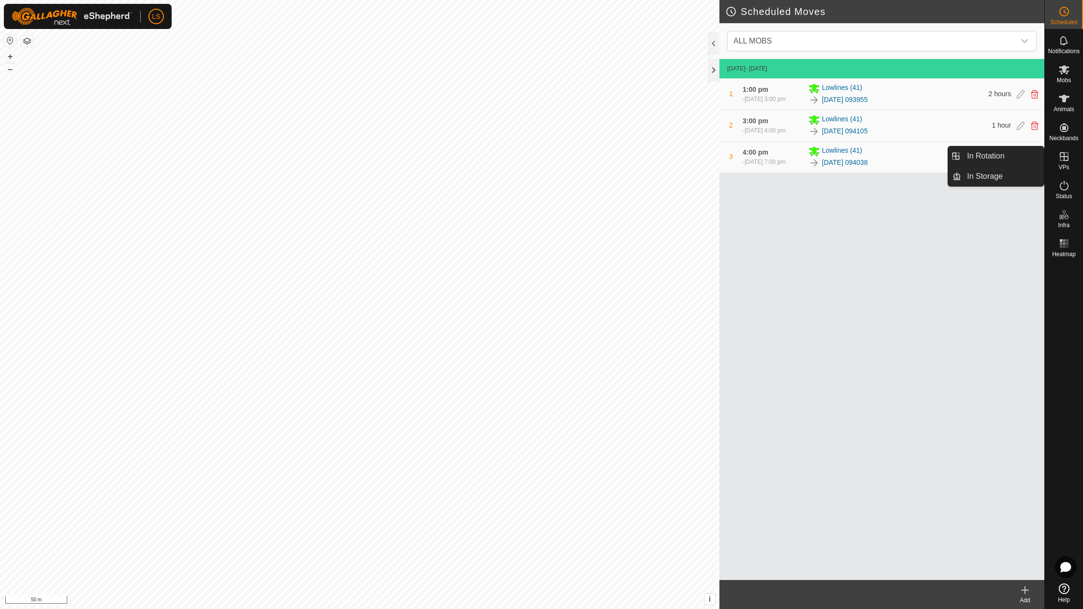 The height and width of the screenshot is (609, 1083). Describe the element at coordinates (1063, 196) in the screenshot. I see `span: Status` at that location.